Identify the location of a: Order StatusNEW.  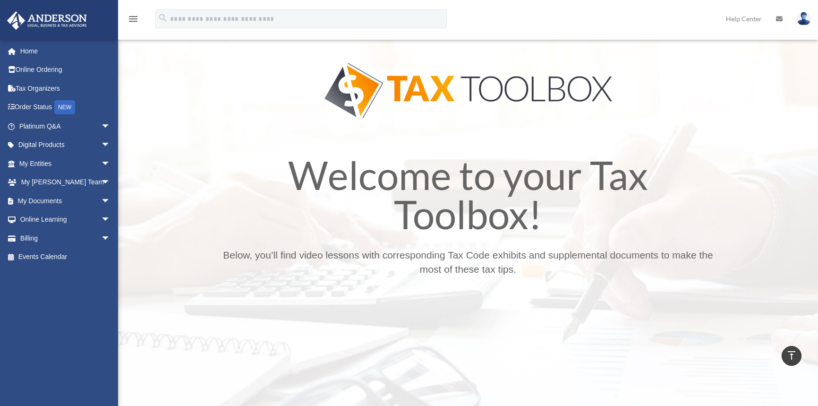
(66, 107).